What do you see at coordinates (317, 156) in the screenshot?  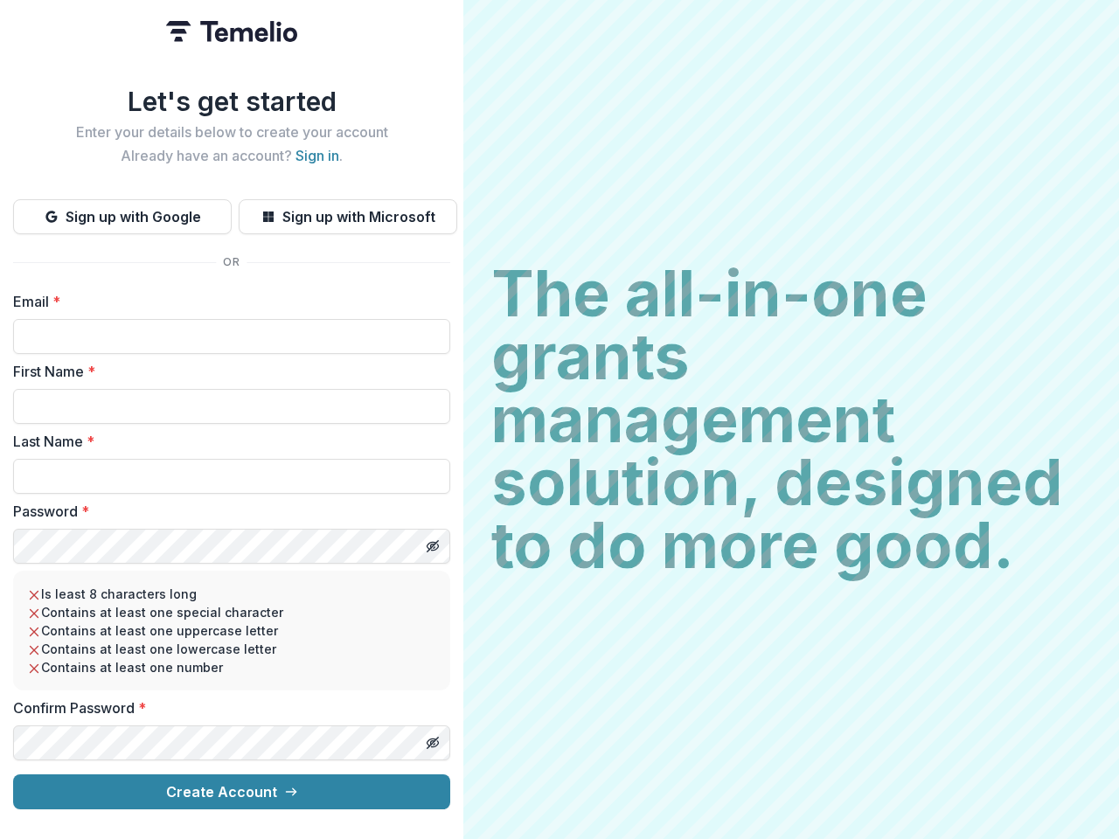 I see `a: Sign in` at bounding box center [317, 156].